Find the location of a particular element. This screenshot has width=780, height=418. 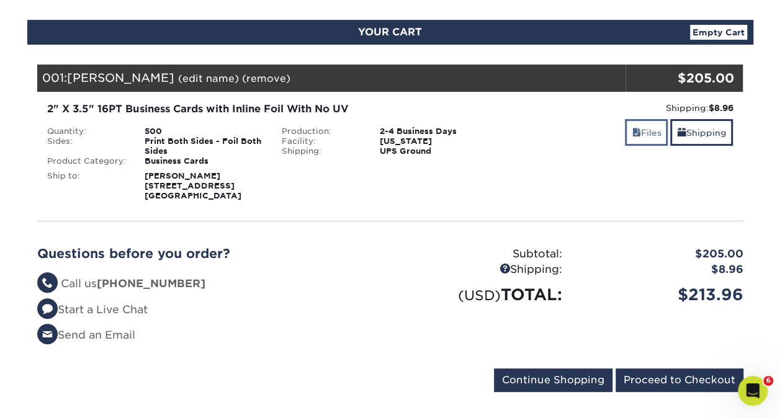

span: files is located at coordinates (636, 133).